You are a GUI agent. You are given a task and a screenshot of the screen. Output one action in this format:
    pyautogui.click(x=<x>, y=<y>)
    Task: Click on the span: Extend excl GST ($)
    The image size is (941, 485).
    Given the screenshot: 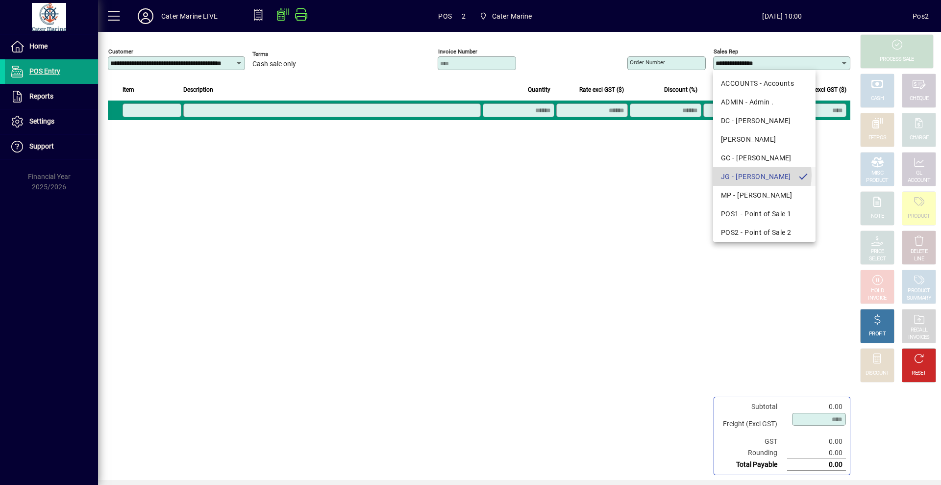 What is the action you would take?
    pyautogui.click(x=821, y=90)
    